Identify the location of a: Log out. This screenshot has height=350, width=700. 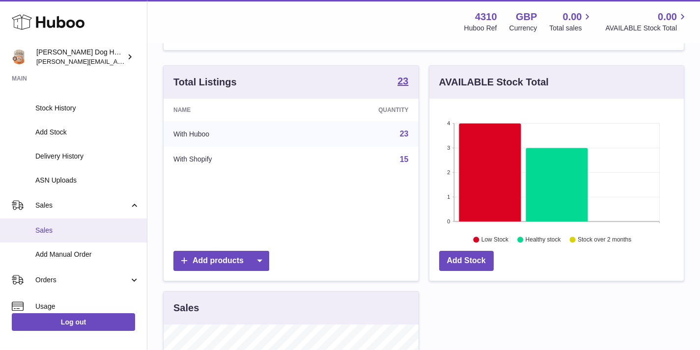
(73, 322).